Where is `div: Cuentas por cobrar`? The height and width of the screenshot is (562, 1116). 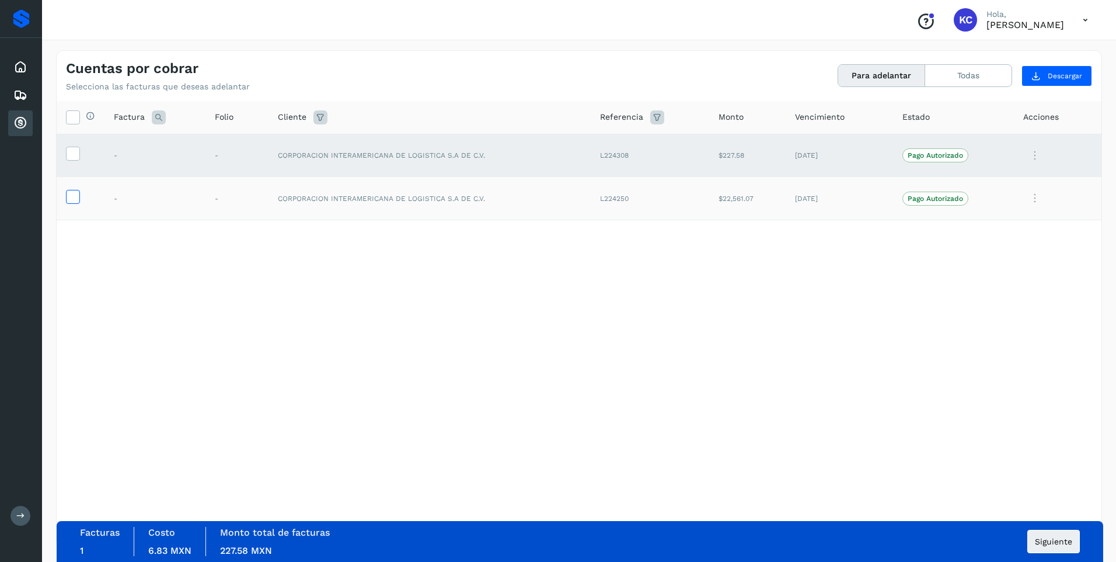 div: Cuentas por cobrar is located at coordinates (20, 123).